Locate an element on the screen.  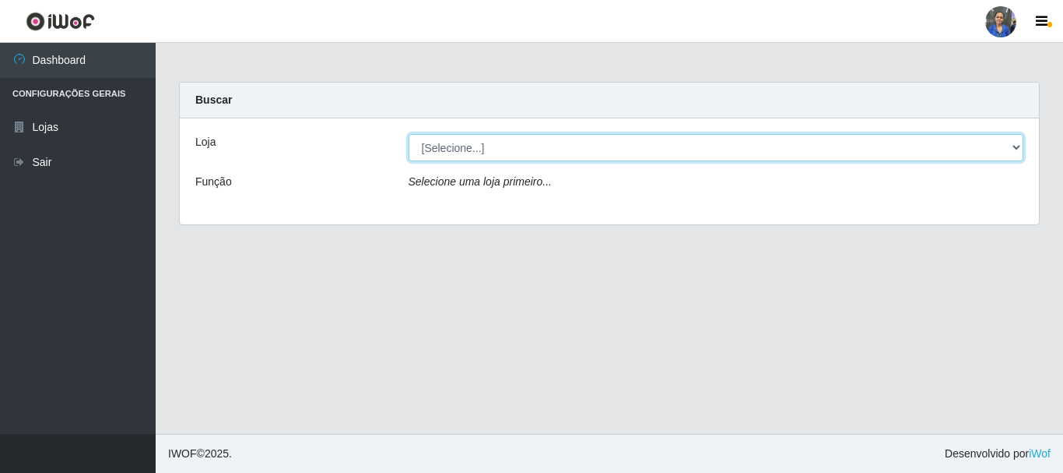
img: CoreUI Logo is located at coordinates (60, 21).